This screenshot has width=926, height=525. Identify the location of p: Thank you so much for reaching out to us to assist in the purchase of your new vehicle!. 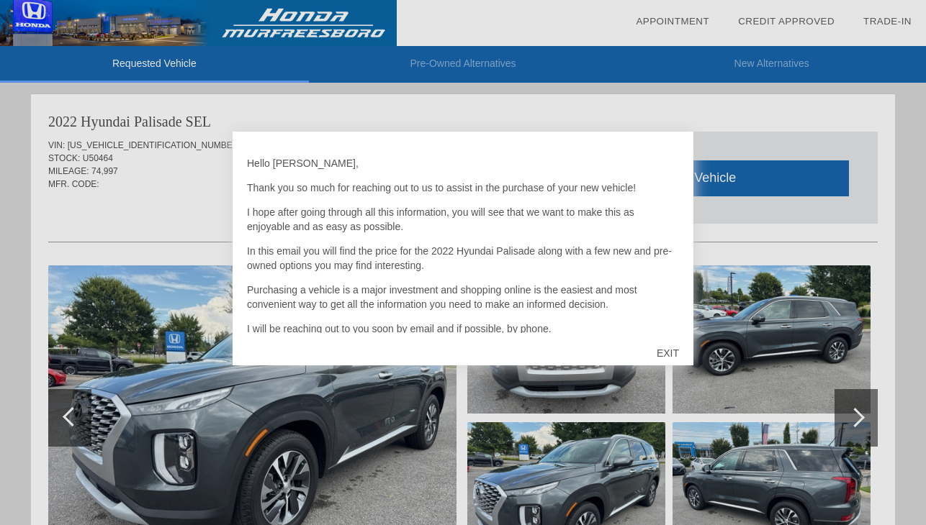
(463, 188).